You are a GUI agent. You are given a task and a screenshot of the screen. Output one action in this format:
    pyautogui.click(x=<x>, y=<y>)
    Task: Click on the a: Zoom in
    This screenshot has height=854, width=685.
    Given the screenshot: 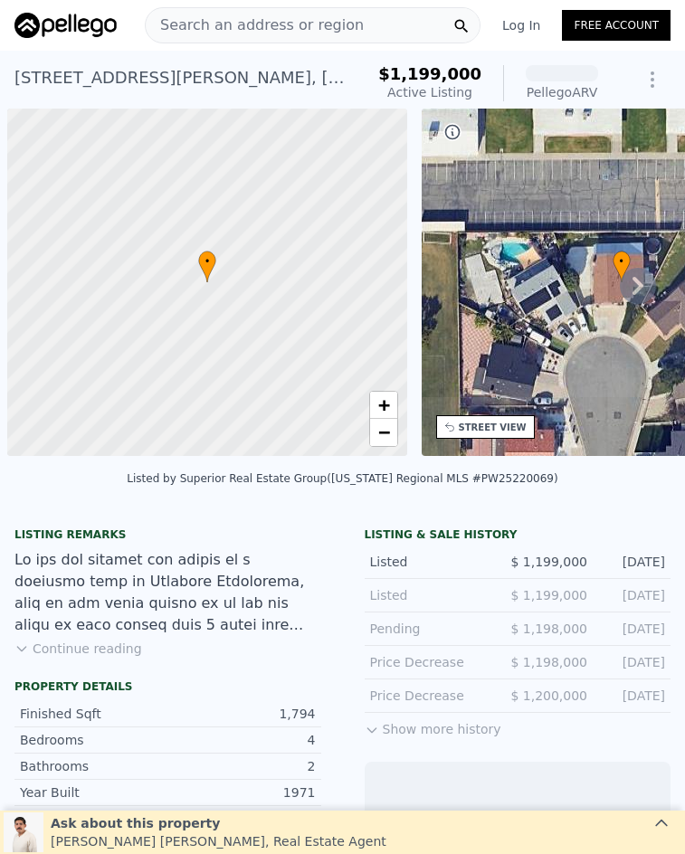 What is the action you would take?
    pyautogui.click(x=384, y=405)
    